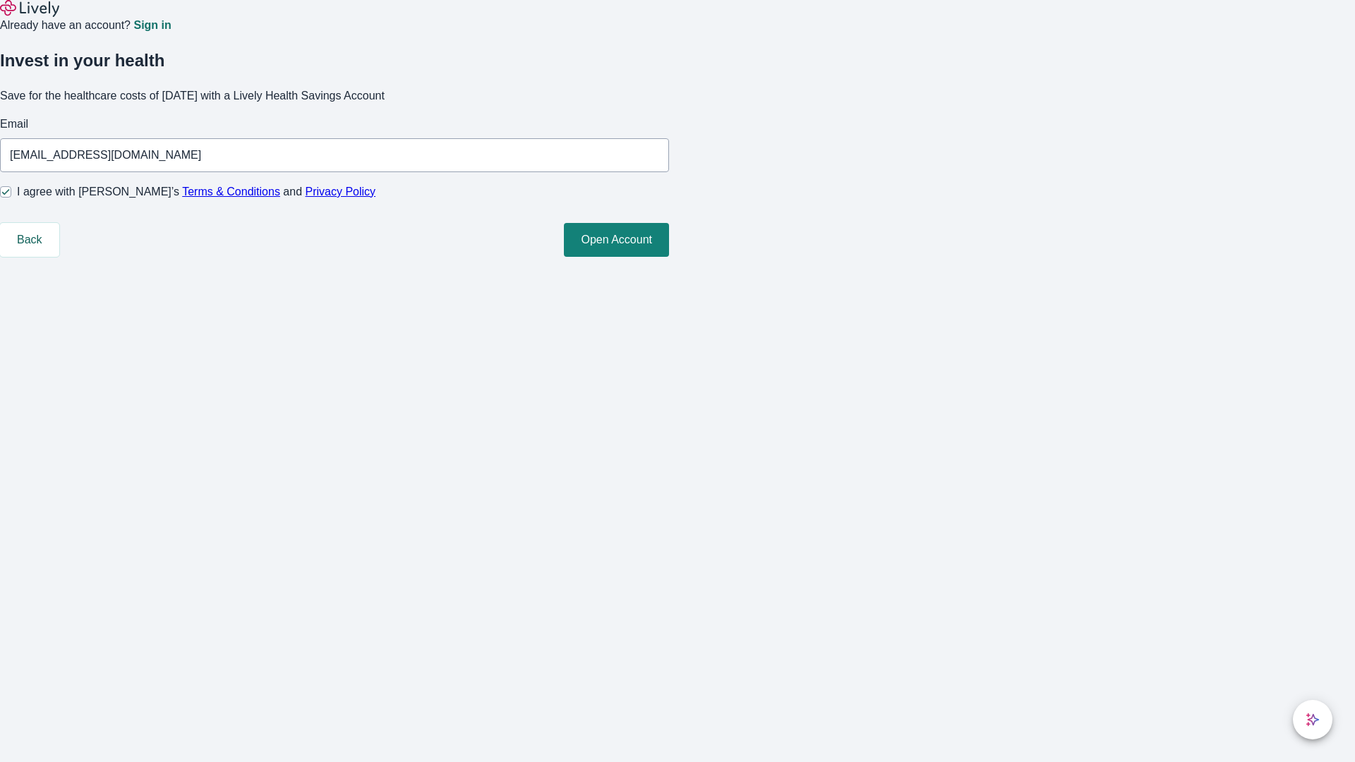  What do you see at coordinates (341, 191) in the screenshot?
I see `a: Privacy Policy` at bounding box center [341, 191].